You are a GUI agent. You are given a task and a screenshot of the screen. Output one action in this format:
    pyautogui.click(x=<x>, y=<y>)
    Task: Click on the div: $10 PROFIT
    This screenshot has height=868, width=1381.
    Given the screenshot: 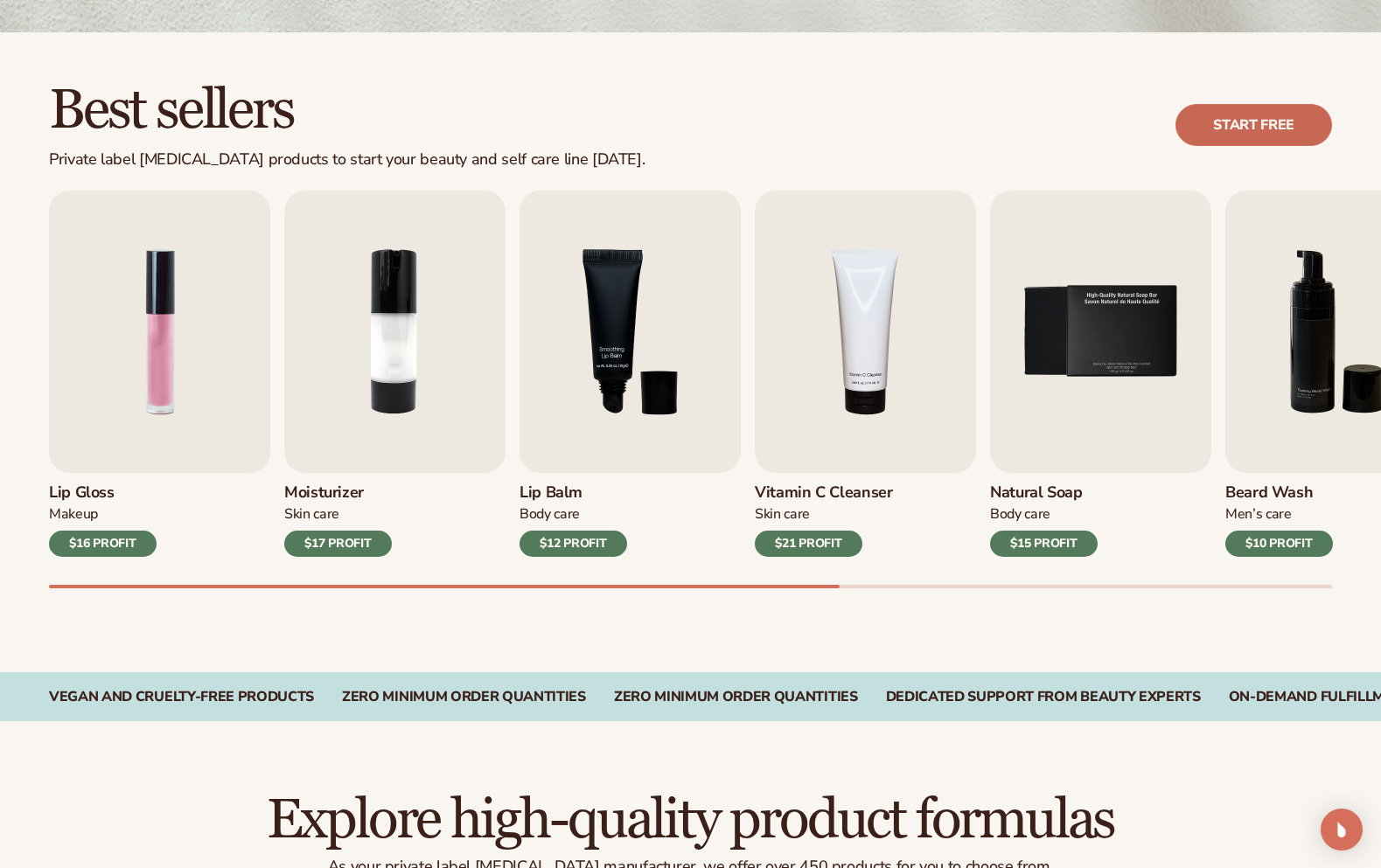 What is the action you would take?
    pyautogui.click(x=1279, y=544)
    